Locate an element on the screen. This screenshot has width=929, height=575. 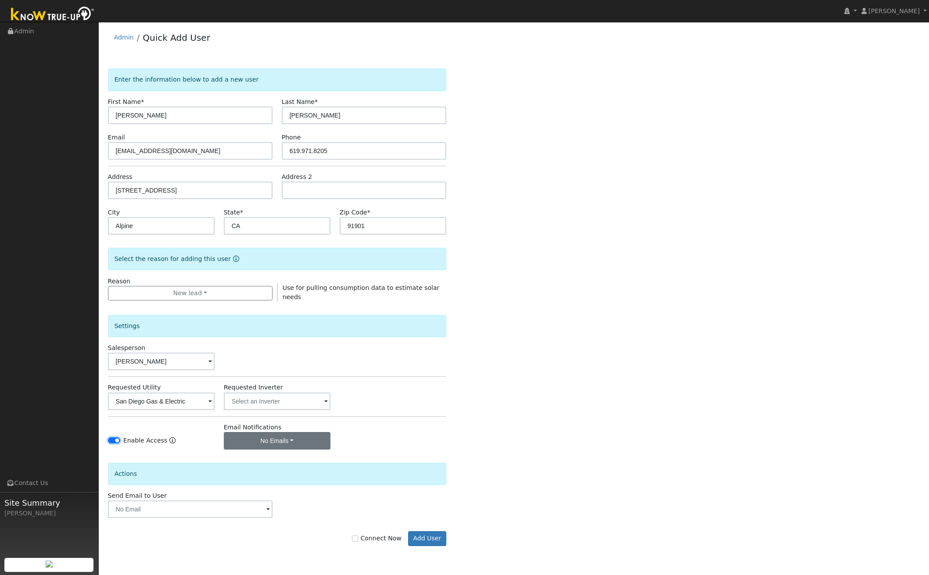
label: City is located at coordinates (114, 212).